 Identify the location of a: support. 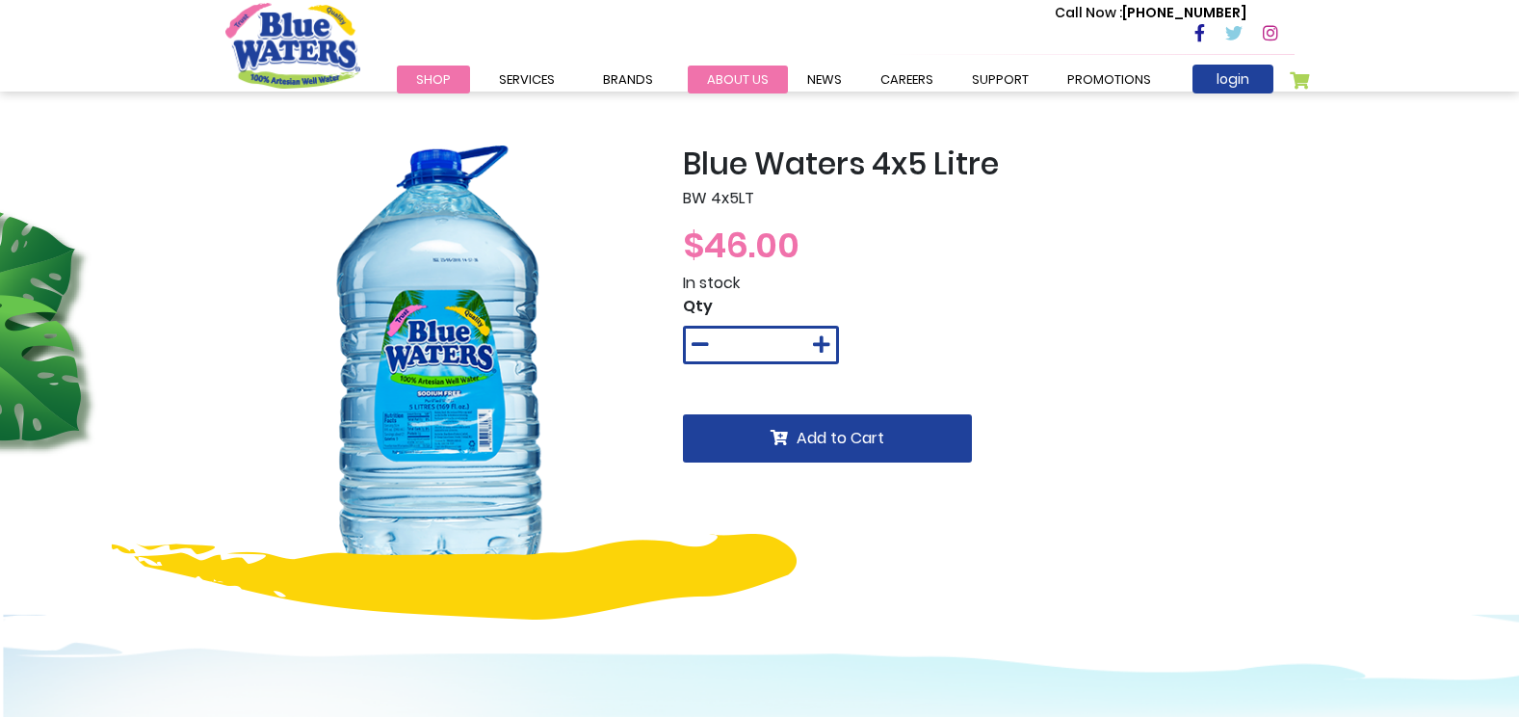
(1000, 79).